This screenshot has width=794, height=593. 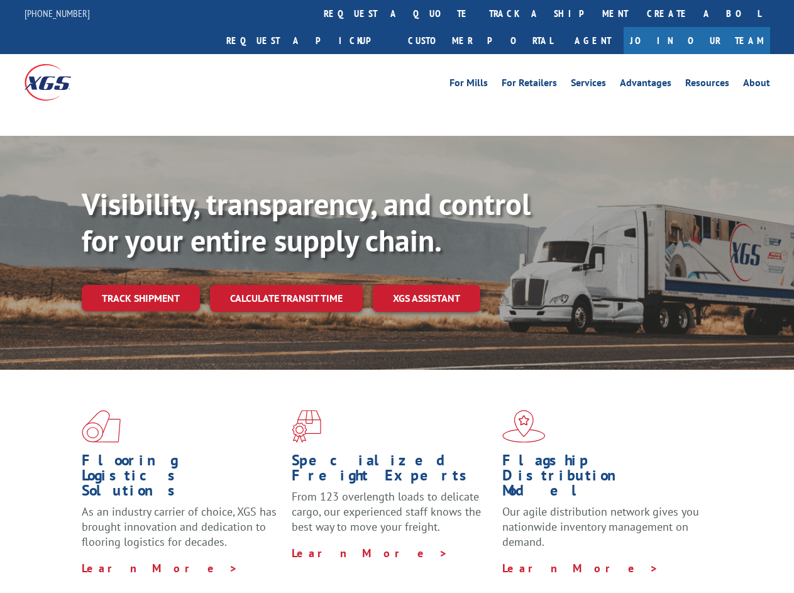 What do you see at coordinates (286, 298) in the screenshot?
I see `a: Calculate transit time` at bounding box center [286, 298].